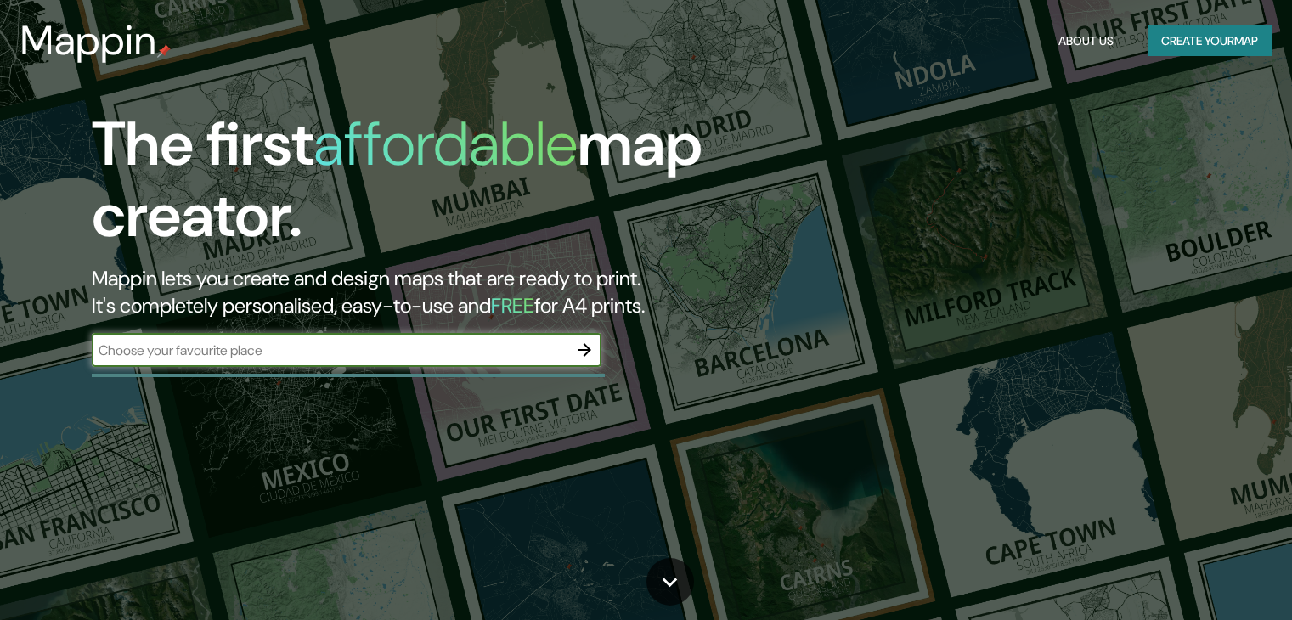  What do you see at coordinates (164, 51) in the screenshot?
I see `img: mappin-pin` at bounding box center [164, 51].